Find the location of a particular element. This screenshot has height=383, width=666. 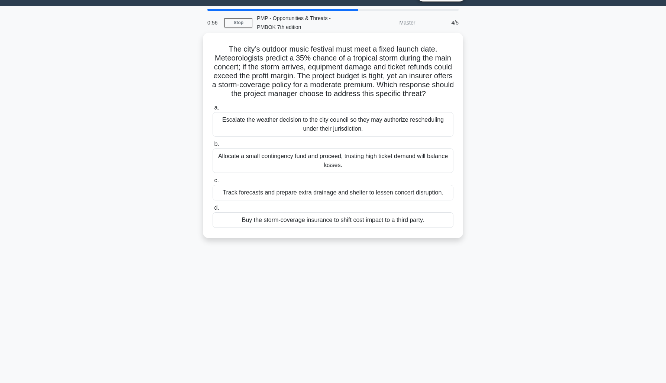

div: Master is located at coordinates (387, 23).